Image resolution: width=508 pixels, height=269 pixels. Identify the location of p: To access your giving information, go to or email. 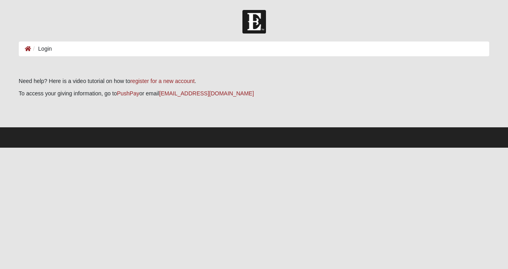
(254, 93).